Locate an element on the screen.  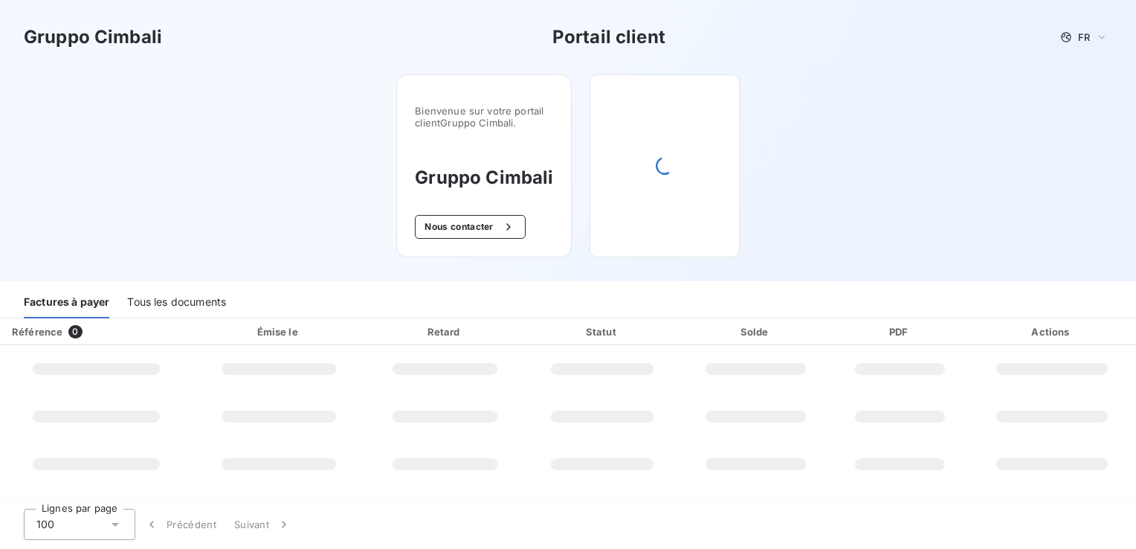
span: Bienvenue sur votre portail client Gruppo Cimbali . is located at coordinates (484, 117).